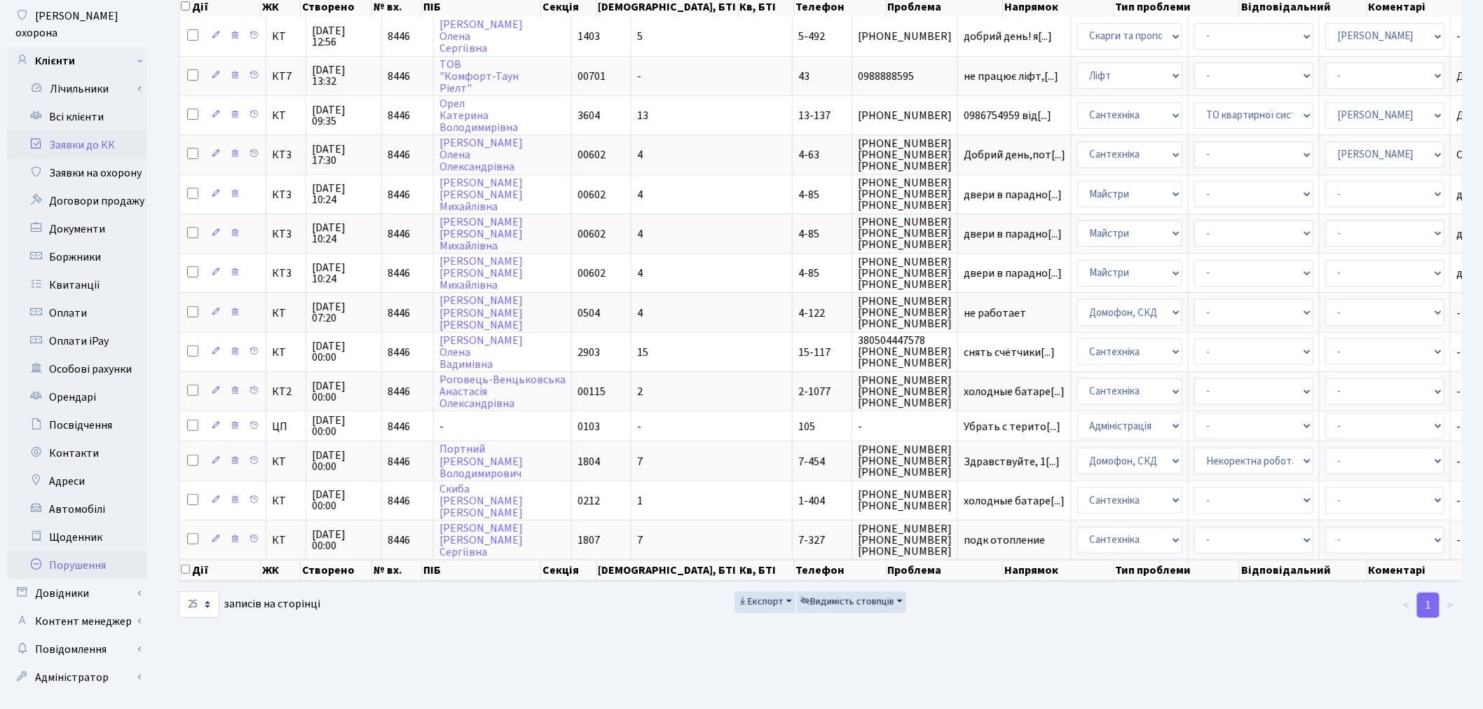 The height and width of the screenshot is (709, 1483). Describe the element at coordinates (77, 425) in the screenshot. I see `a: Посвідчення` at that location.